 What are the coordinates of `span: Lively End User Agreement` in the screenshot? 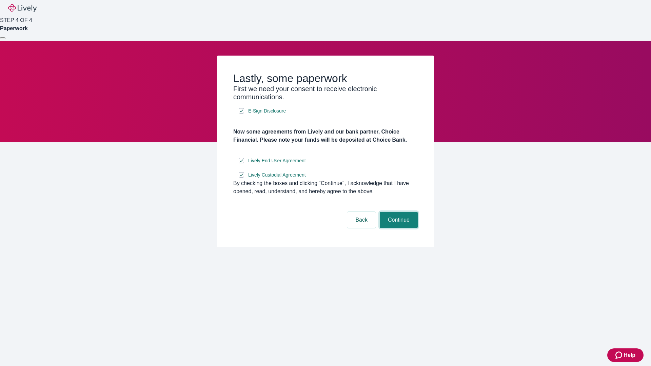 It's located at (277, 161).